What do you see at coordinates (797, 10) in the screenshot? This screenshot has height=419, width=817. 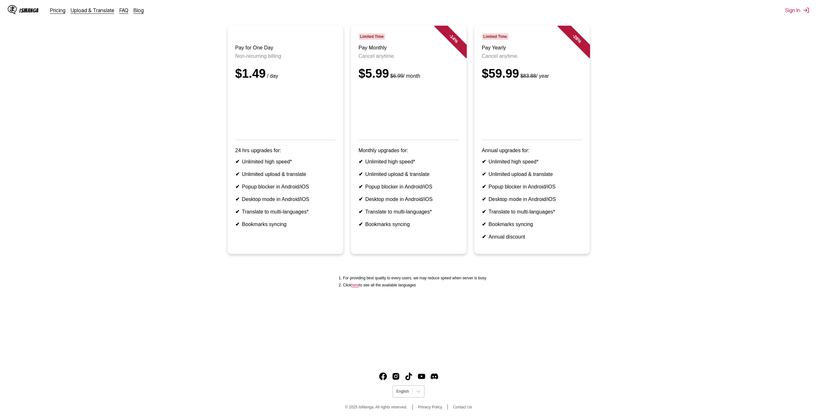 I see `button: Sign In` at bounding box center [797, 10].